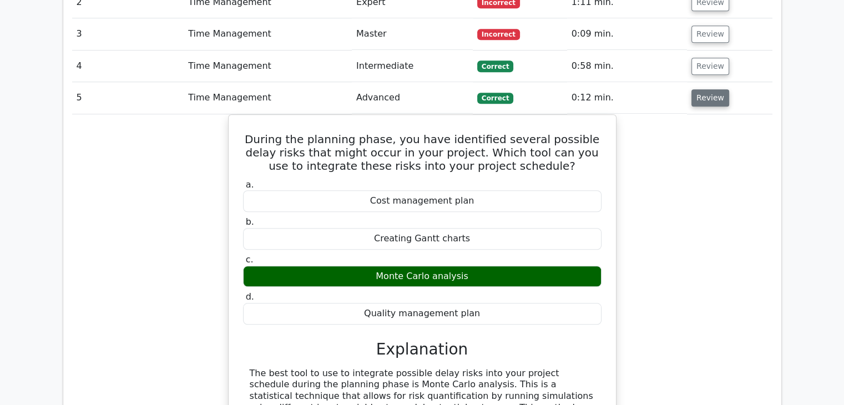 Image resolution: width=844 pixels, height=405 pixels. Describe the element at coordinates (250, 184) in the screenshot. I see `span: a.` at that location.